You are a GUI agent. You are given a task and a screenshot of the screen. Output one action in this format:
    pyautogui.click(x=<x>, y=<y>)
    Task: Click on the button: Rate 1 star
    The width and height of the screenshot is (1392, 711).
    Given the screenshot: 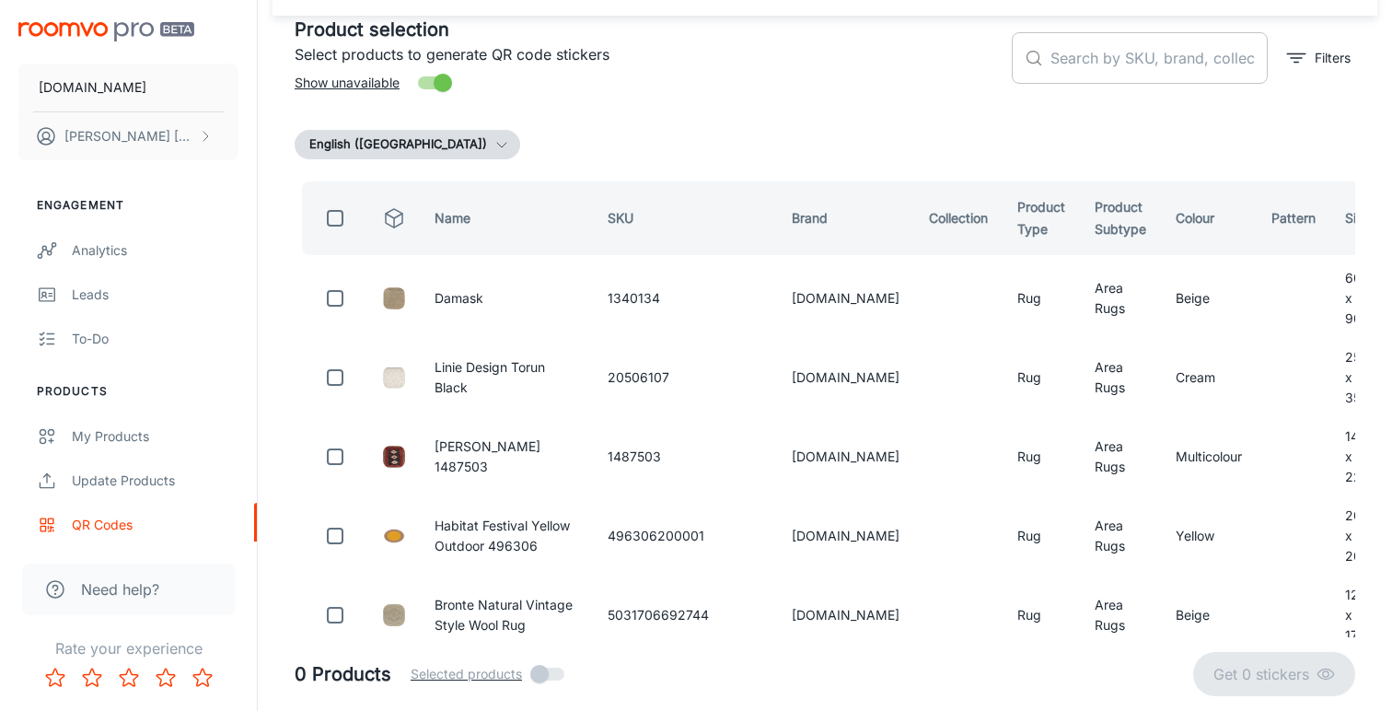 What is the action you would take?
    pyautogui.click(x=55, y=677)
    